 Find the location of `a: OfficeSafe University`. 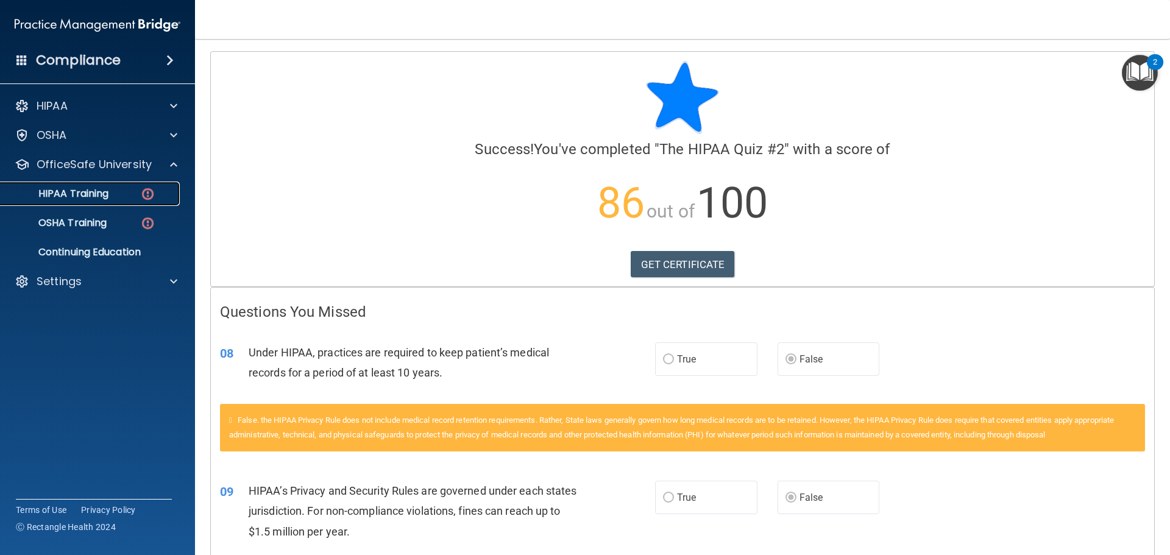

a: OfficeSafe University is located at coordinates (96, 164).